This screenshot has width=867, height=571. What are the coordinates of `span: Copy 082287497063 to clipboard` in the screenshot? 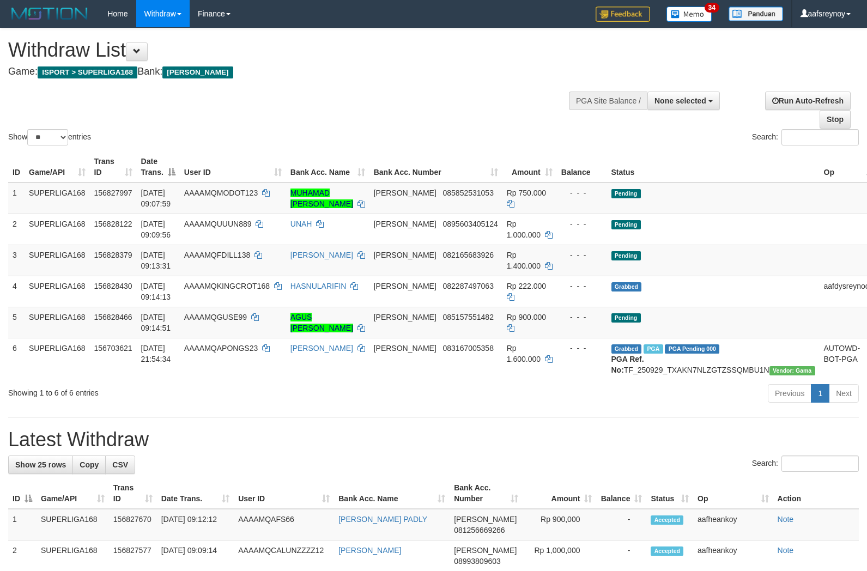 It's located at (468, 286).